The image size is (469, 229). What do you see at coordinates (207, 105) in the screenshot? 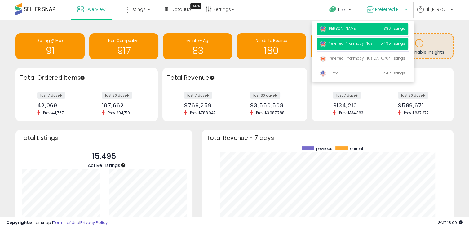
I see `div: $768,259` at bounding box center [207, 105].